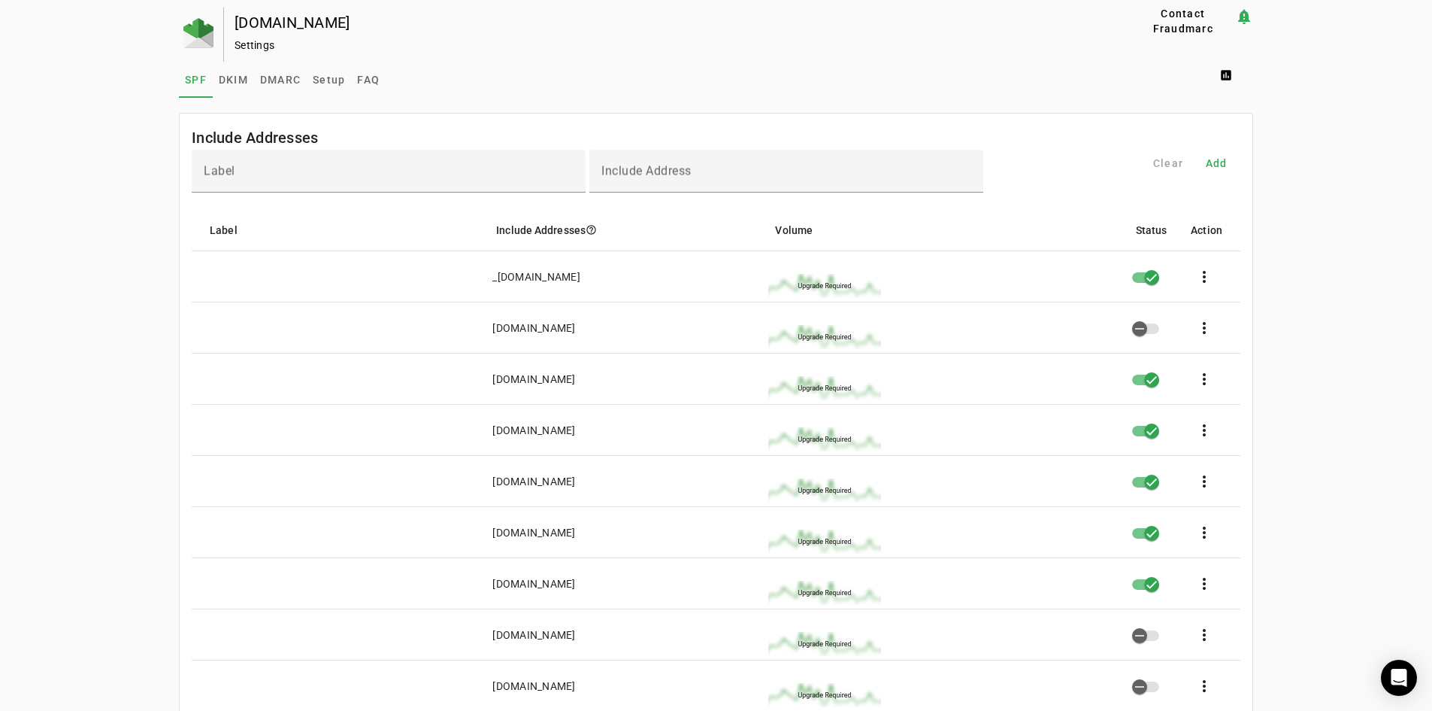 Image resolution: width=1432 pixels, height=711 pixels. Describe the element at coordinates (647, 171) in the screenshot. I see `mat-label: Include Address` at that location.